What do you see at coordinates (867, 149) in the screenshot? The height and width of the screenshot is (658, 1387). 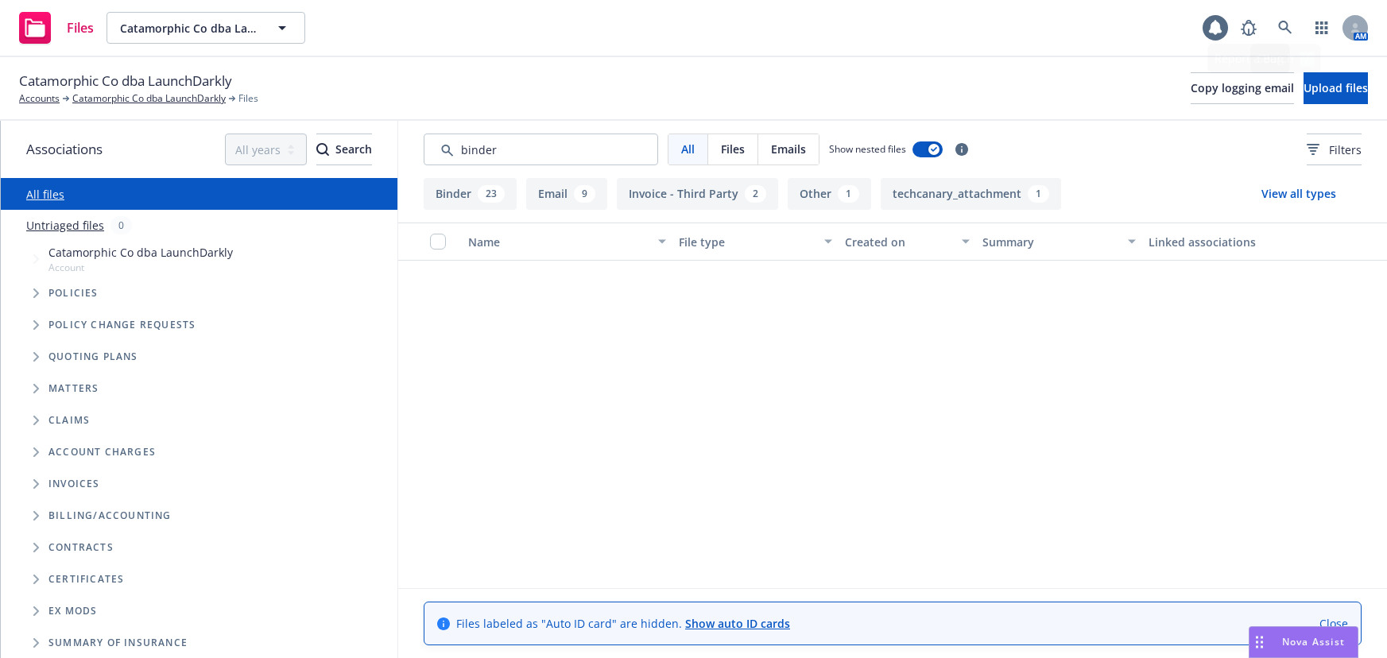 I see `span: Show nested files` at bounding box center [867, 149].